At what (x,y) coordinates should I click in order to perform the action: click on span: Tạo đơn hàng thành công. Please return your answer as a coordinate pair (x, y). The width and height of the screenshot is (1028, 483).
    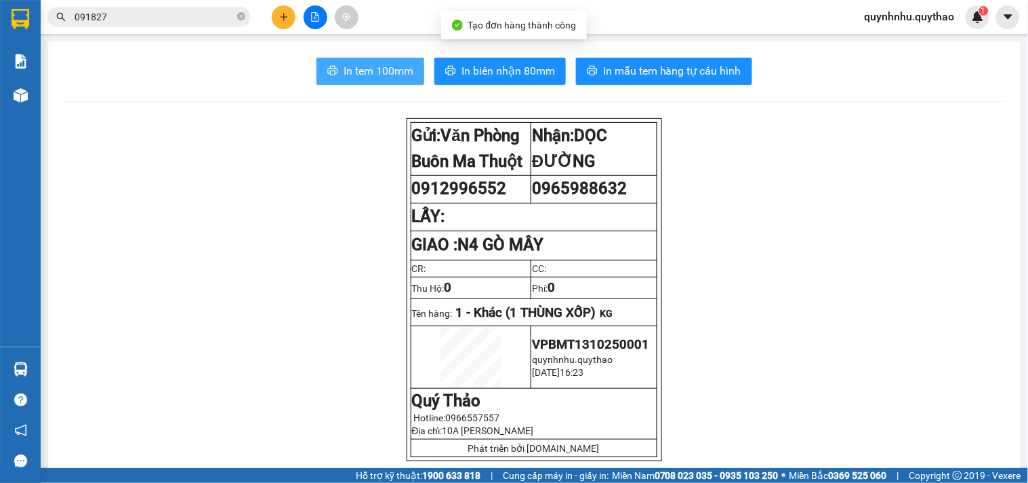
    Looking at the image, I should click on (523, 25).